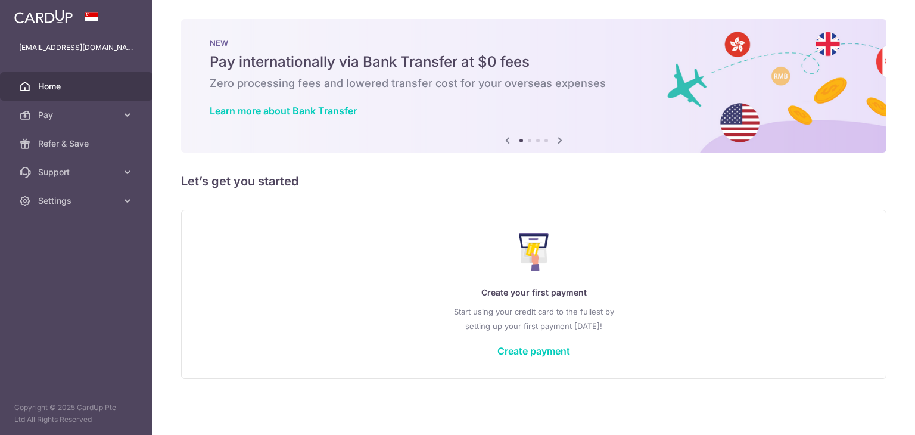 The height and width of the screenshot is (435, 915). I want to click on img: Bank transfer banner, so click(534, 86).